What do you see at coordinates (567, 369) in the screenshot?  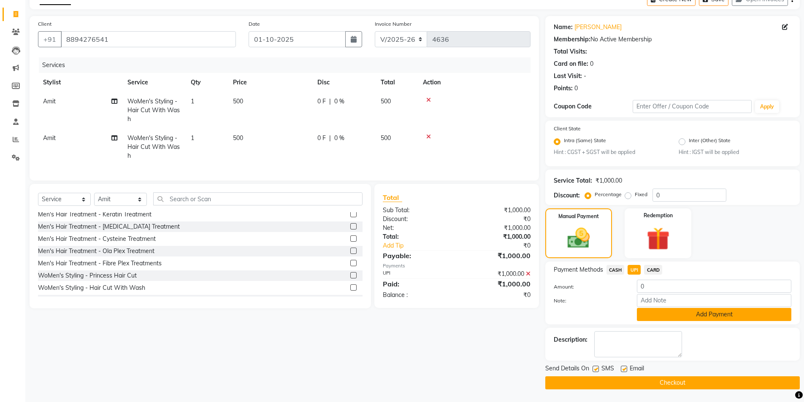 I see `span: Send Details On` at bounding box center [567, 369].